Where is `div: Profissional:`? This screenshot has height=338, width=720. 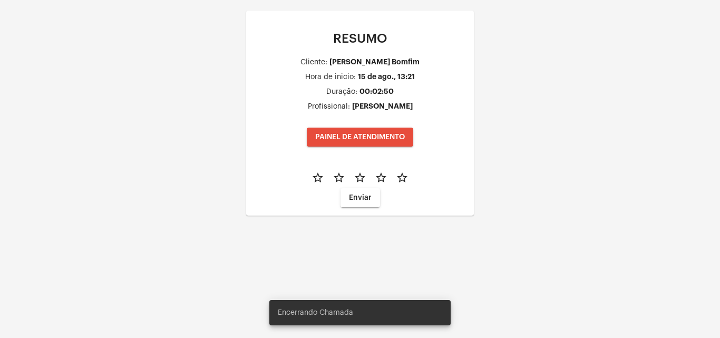
div: Profissional: is located at coordinates (329, 107).